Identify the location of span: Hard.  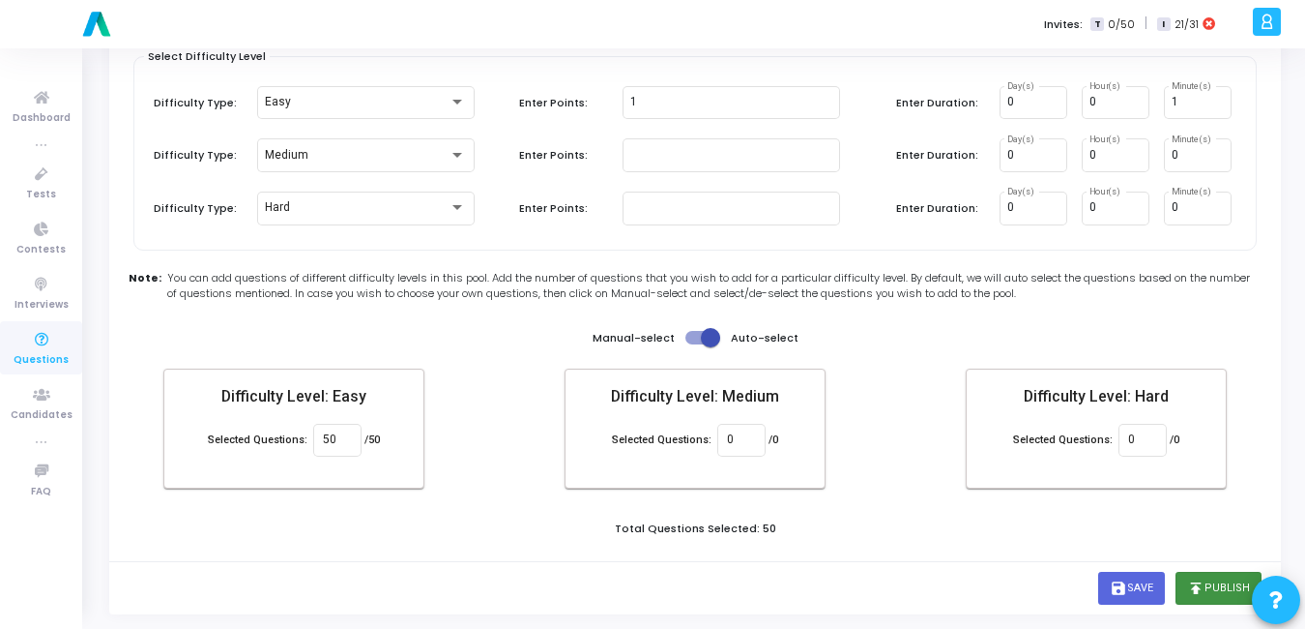
(278, 207).